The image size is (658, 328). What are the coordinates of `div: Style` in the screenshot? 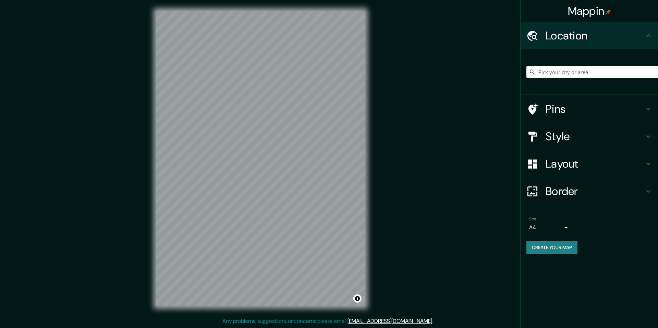 It's located at (590, 136).